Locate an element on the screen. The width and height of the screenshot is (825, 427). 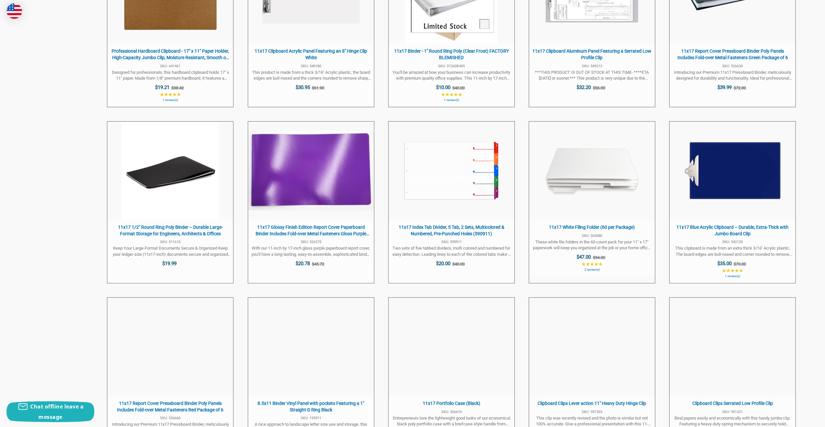
span: SKU: 512608-MS is located at coordinates (452, 66).